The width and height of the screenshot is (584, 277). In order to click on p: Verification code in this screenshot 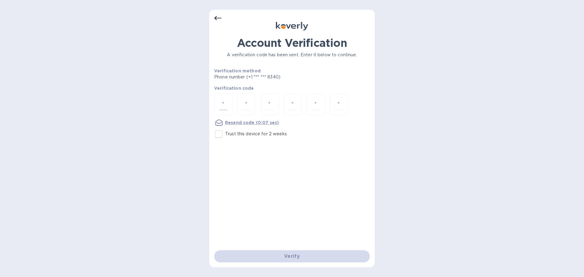, I will do `click(292, 88)`.